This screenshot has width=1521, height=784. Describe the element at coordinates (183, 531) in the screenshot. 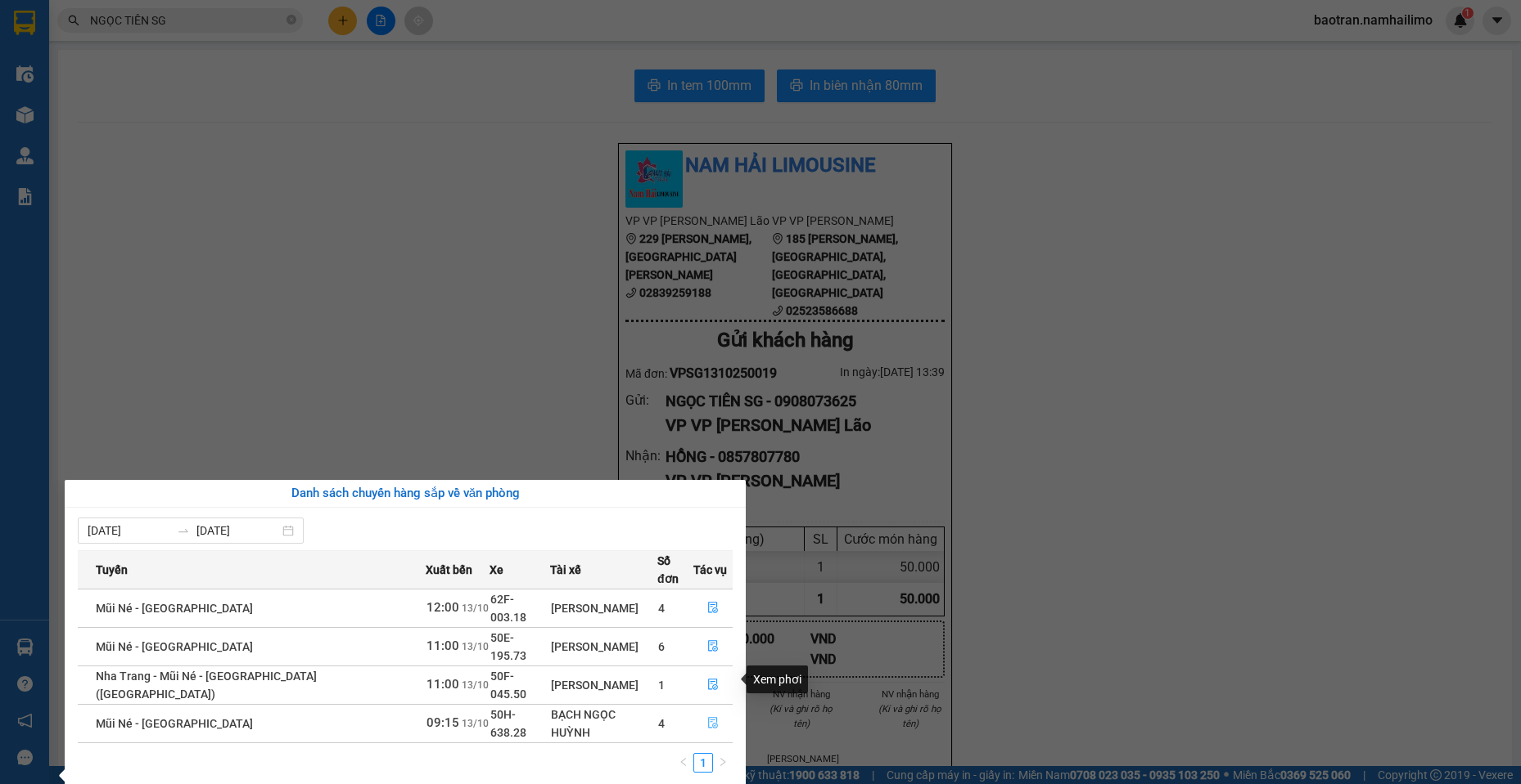

I see `span: swap-right` at that location.